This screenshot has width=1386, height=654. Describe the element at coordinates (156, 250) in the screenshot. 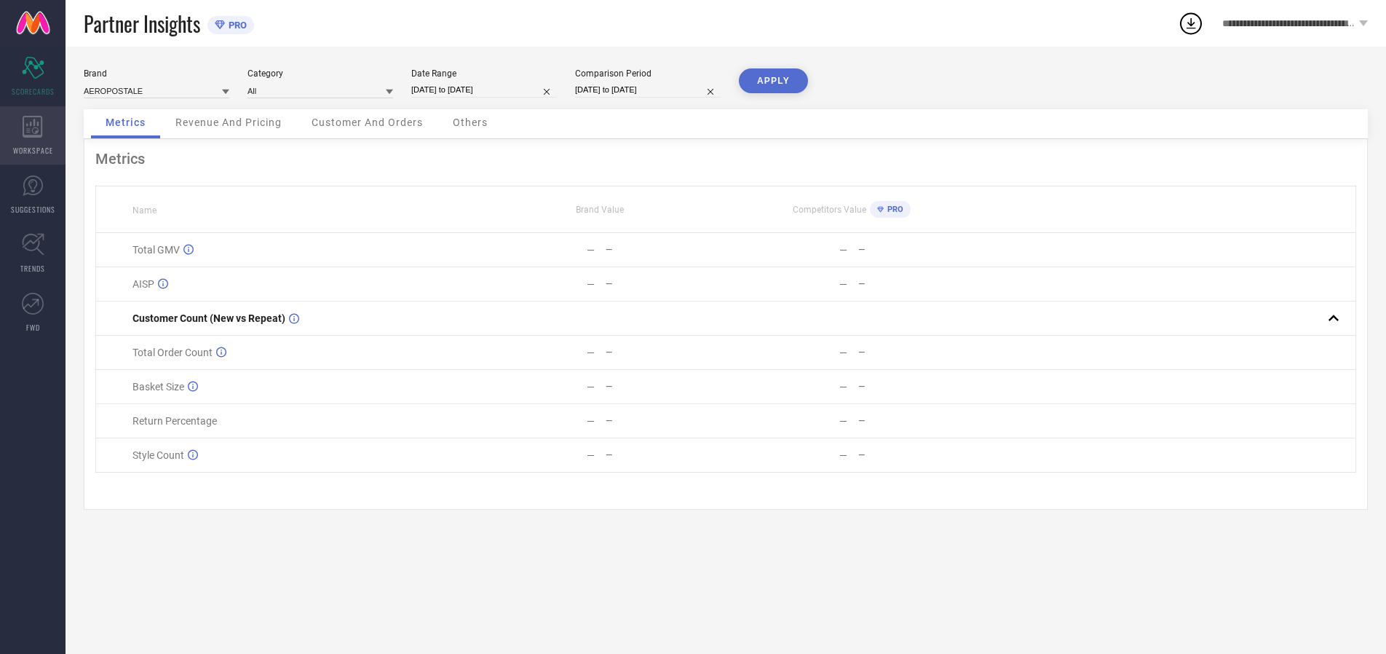

I see `span: Total GMV` at that location.